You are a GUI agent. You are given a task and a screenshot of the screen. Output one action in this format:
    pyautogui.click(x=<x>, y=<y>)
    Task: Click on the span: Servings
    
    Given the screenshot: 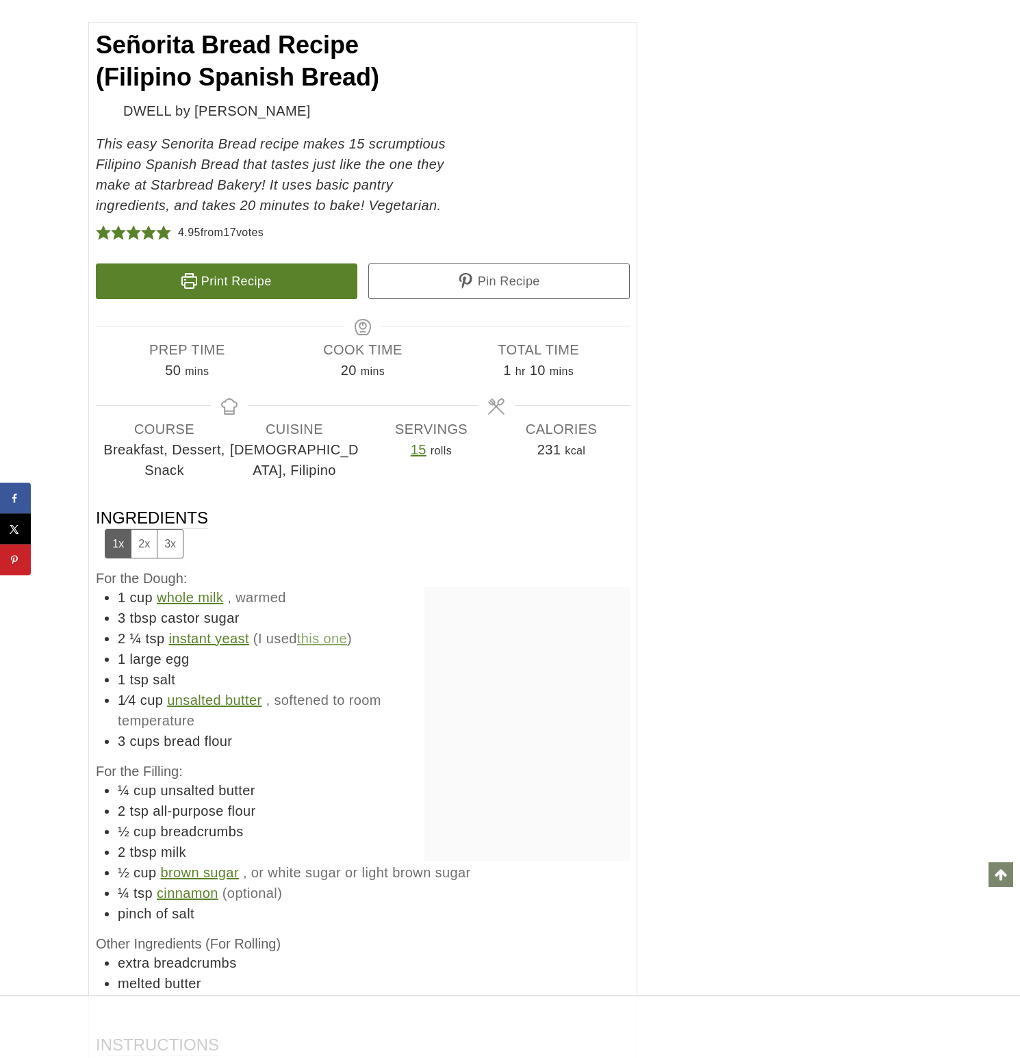 What is the action you would take?
    pyautogui.click(x=431, y=429)
    